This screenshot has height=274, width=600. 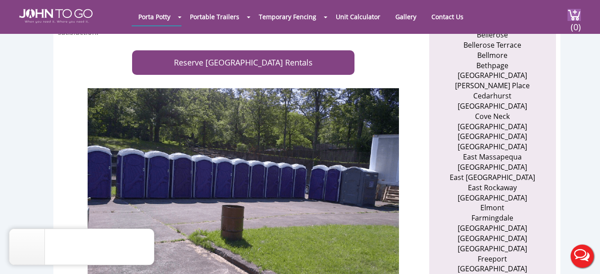 What do you see at coordinates (287, 16) in the screenshot?
I see `a: Temporary Fencing` at bounding box center [287, 16].